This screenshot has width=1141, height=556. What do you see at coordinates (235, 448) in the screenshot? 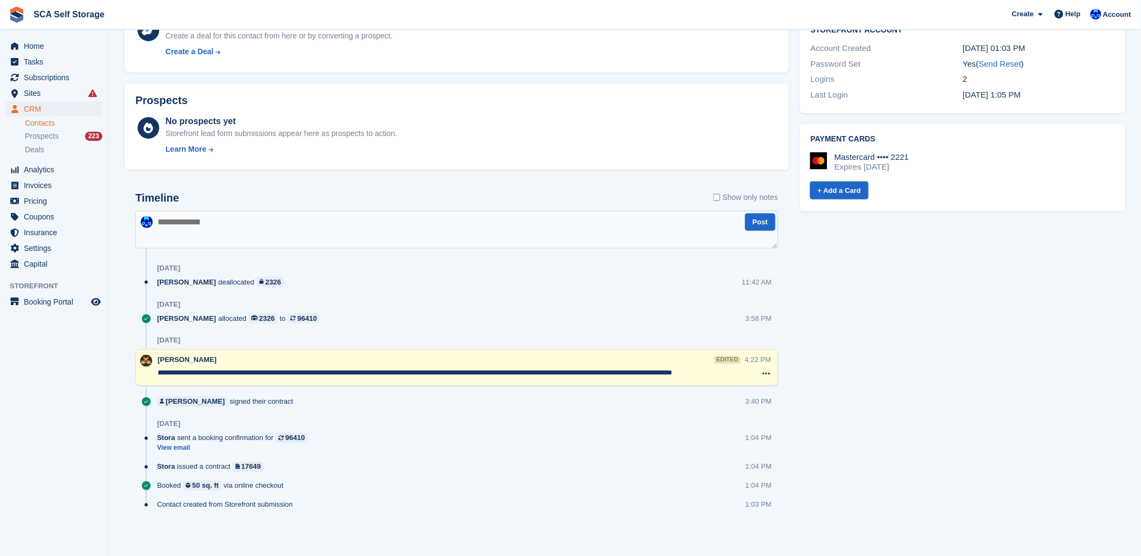
I see `a: View email` at bounding box center [235, 448].